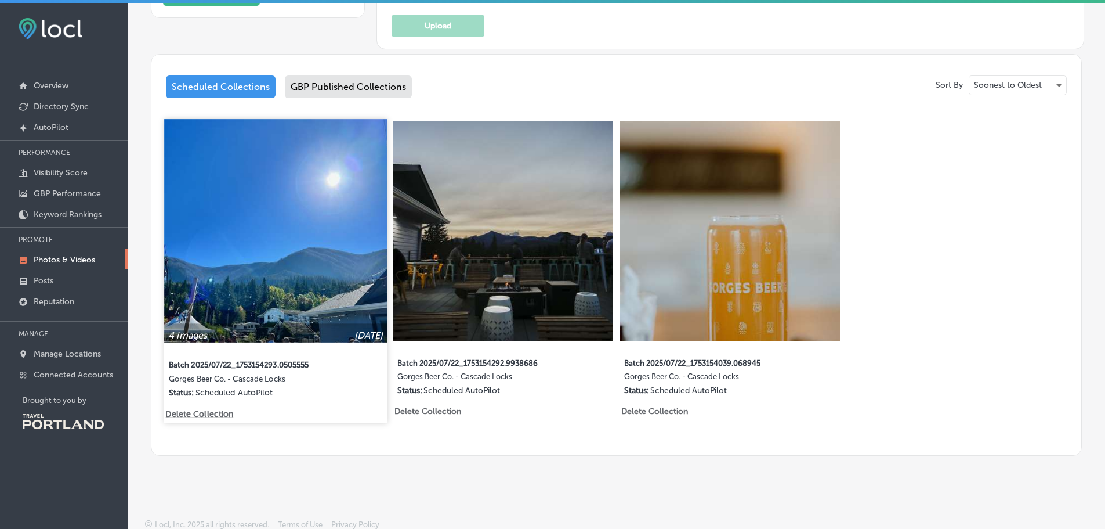 Image resolution: width=1105 pixels, height=529 pixels. Describe the element at coordinates (60, 172) in the screenshot. I see `p: Visibility Score` at that location.